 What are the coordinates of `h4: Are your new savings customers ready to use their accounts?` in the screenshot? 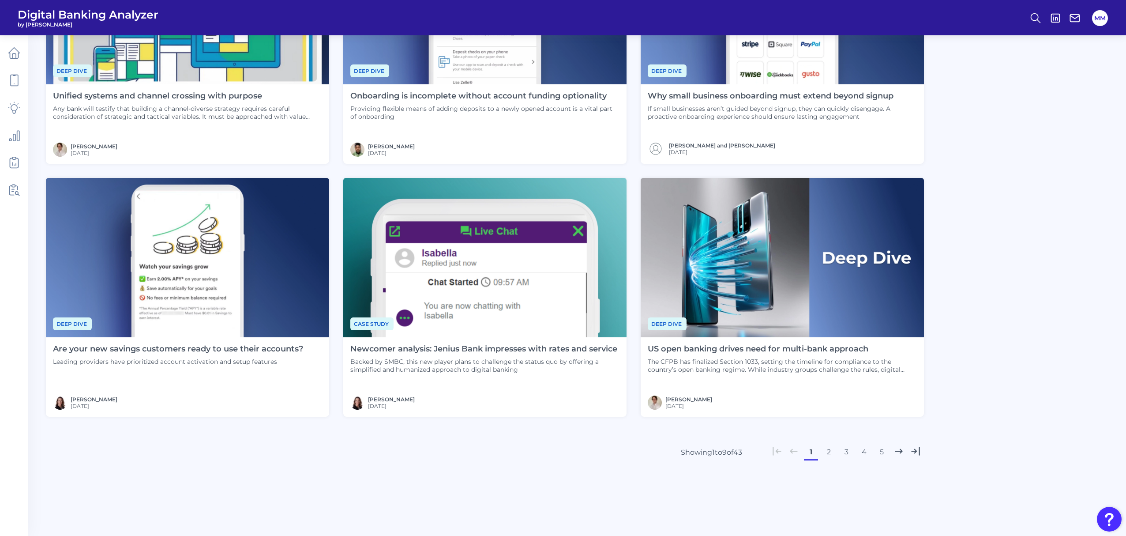 It's located at (178, 349).